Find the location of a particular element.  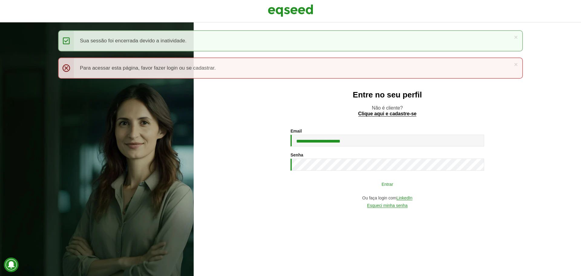

a: Clique aqui e cadastre-se is located at coordinates (387, 114).